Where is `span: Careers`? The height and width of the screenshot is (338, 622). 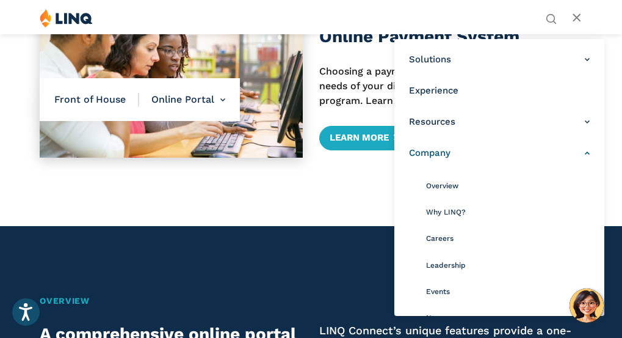
span: Careers is located at coordinates (440, 238).